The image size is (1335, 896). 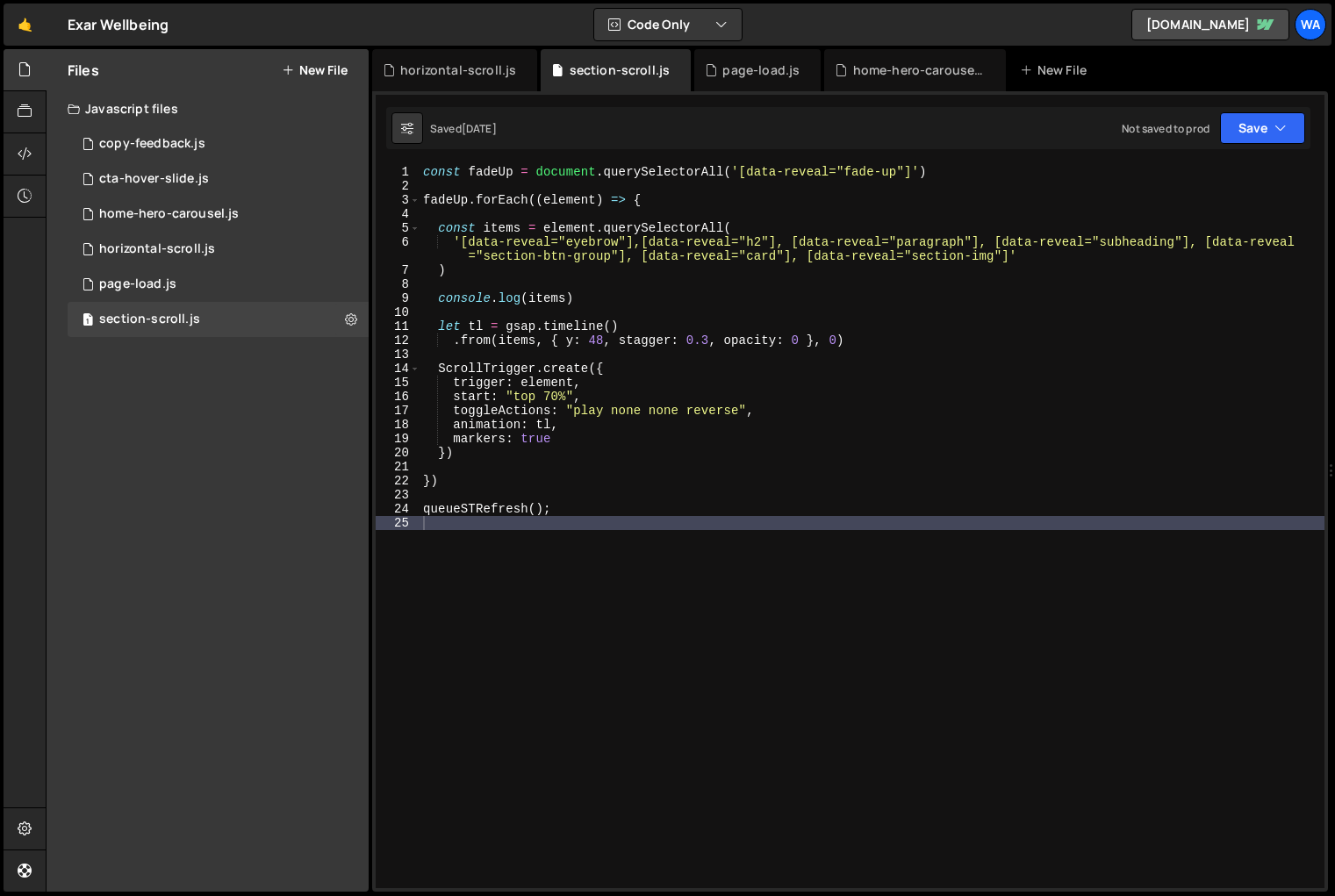 What do you see at coordinates (398, 397) in the screenshot?
I see `div: 16` at bounding box center [398, 397].